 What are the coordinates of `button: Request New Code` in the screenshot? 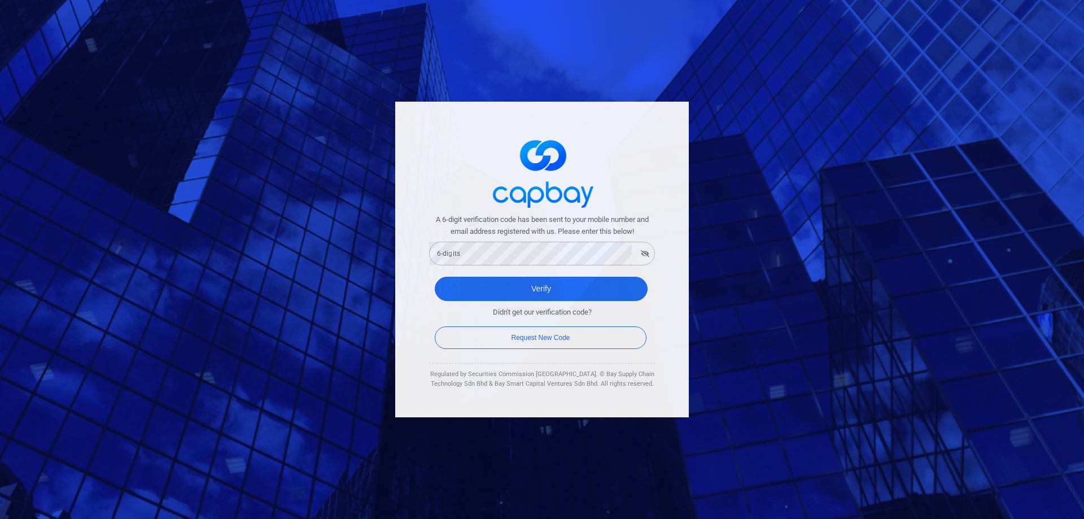 It's located at (540, 338).